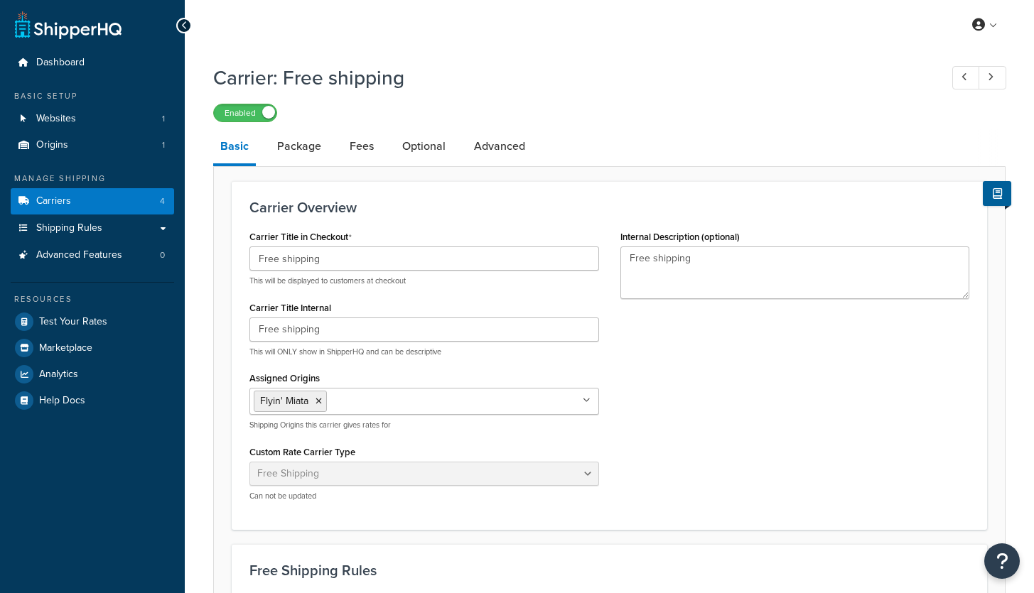 The image size is (1034, 593). What do you see at coordinates (162, 201) in the screenshot?
I see `span: 4` at bounding box center [162, 201].